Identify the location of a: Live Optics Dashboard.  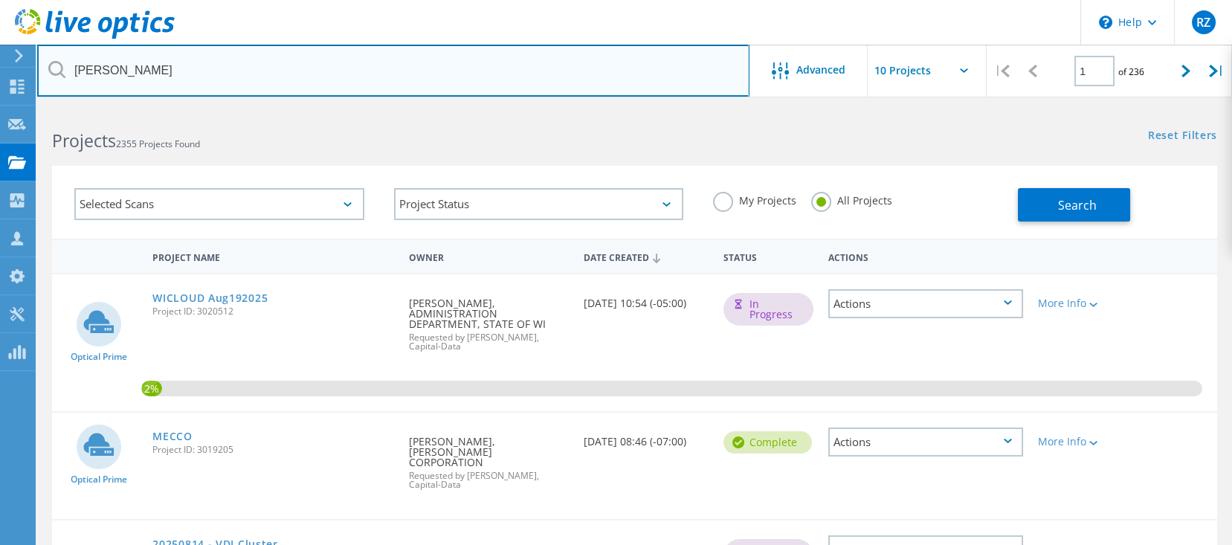
(94, 36).